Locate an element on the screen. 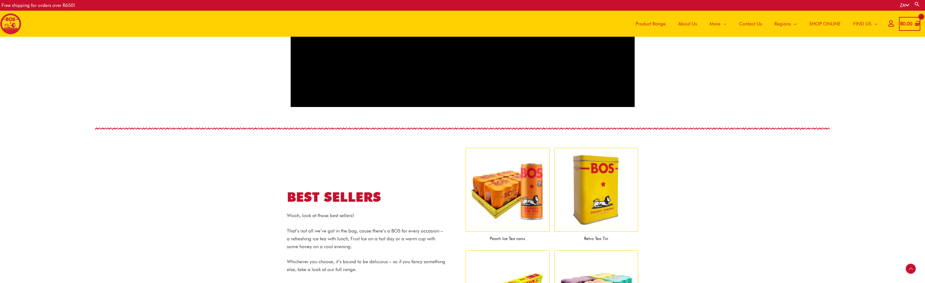 This screenshot has width=925, height=283. a: ZA is located at coordinates (905, 5).